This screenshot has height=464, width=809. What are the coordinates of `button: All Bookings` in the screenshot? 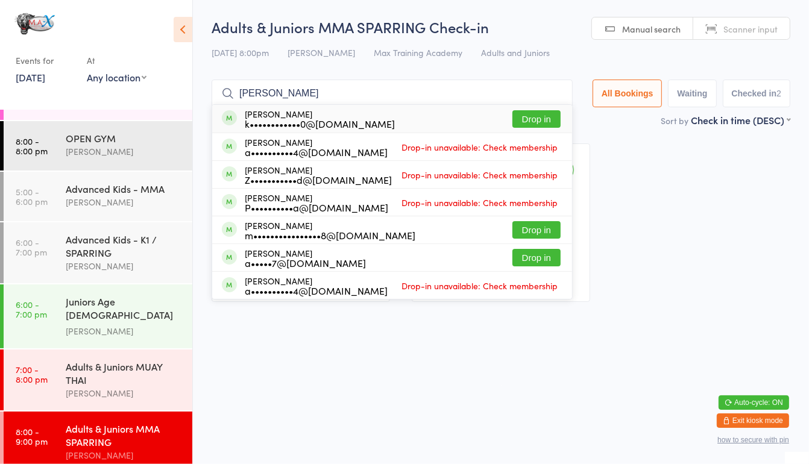 It's located at (628, 93).